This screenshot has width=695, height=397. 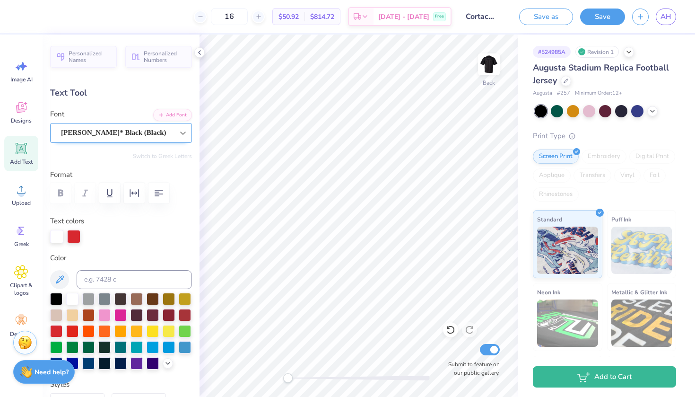 What do you see at coordinates (60, 384) in the screenshot?
I see `label: Styles` at bounding box center [60, 384].